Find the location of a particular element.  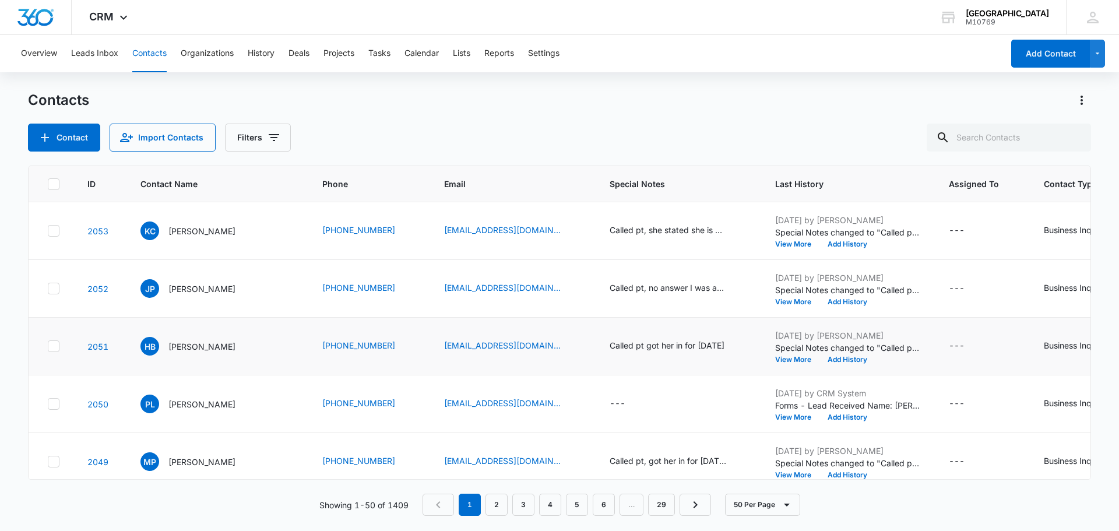

span: HB is located at coordinates (150, 346).